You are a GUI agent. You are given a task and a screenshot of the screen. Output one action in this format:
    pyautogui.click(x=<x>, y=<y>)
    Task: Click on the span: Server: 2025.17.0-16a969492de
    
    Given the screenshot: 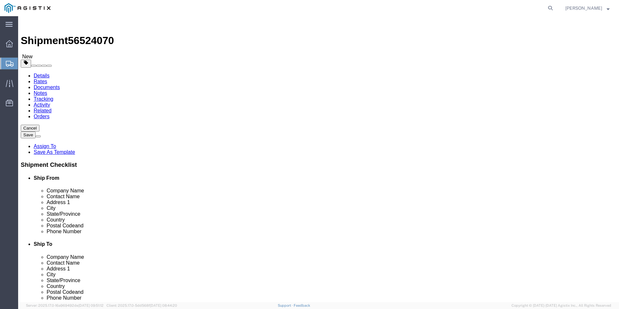 What is the action you would take?
    pyautogui.click(x=65, y=305)
    